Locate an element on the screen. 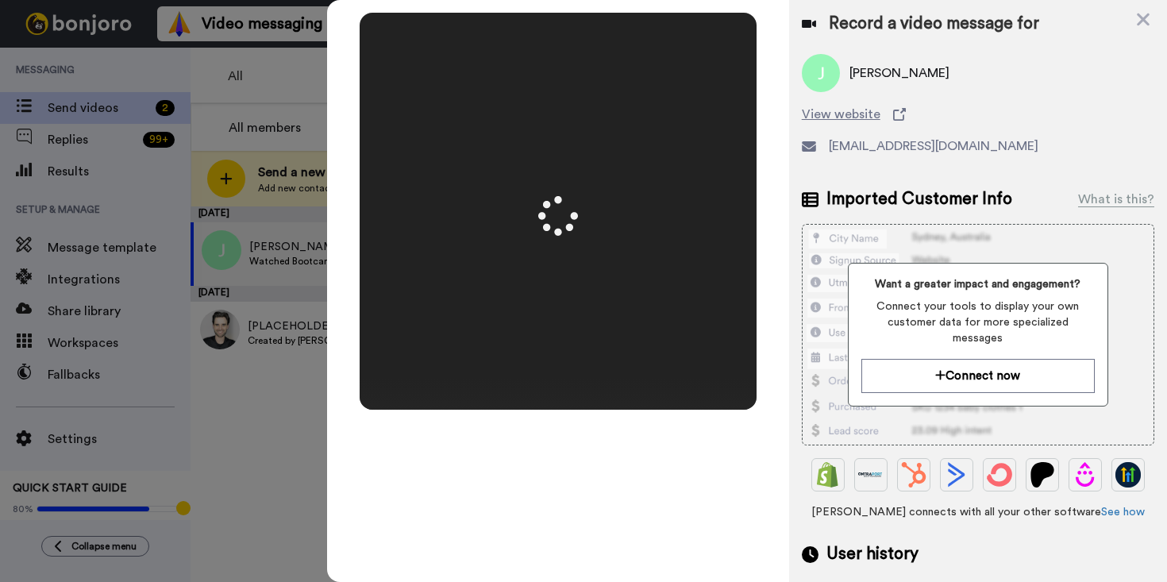  img: Shopify is located at coordinates (828, 475).